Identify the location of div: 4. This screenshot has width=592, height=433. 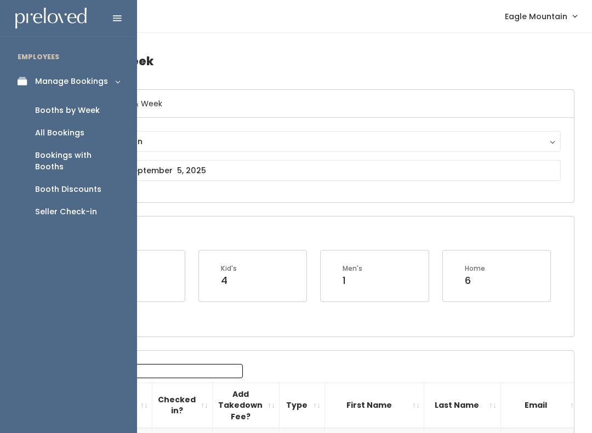
(229, 281).